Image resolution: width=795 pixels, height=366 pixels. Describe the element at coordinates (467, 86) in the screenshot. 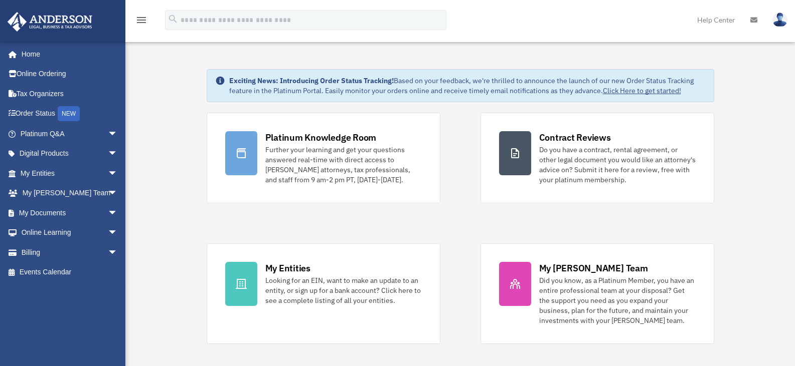

I see `div: Based on your feedback, we're thrilled to announce the launch of our new Order Status Tracking fe...` at that location.